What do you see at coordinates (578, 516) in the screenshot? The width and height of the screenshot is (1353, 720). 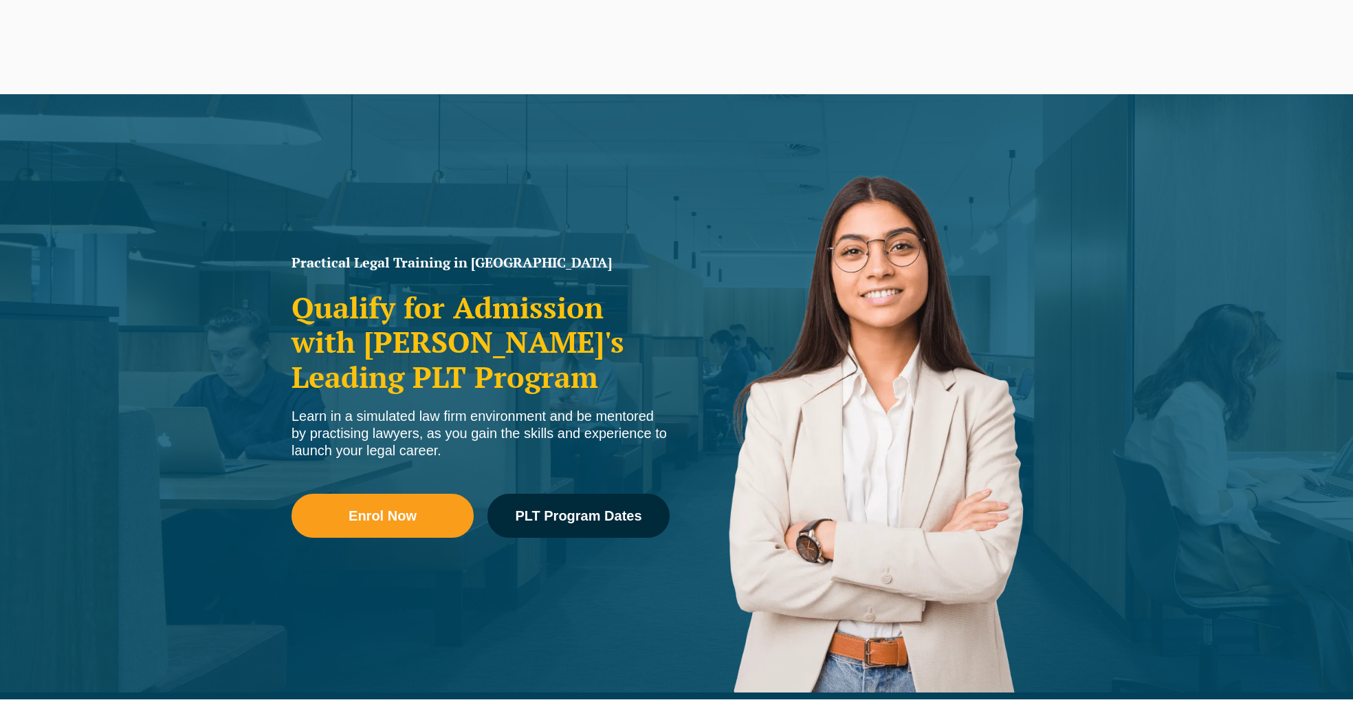 I see `span: PLT Program Dates` at bounding box center [578, 516].